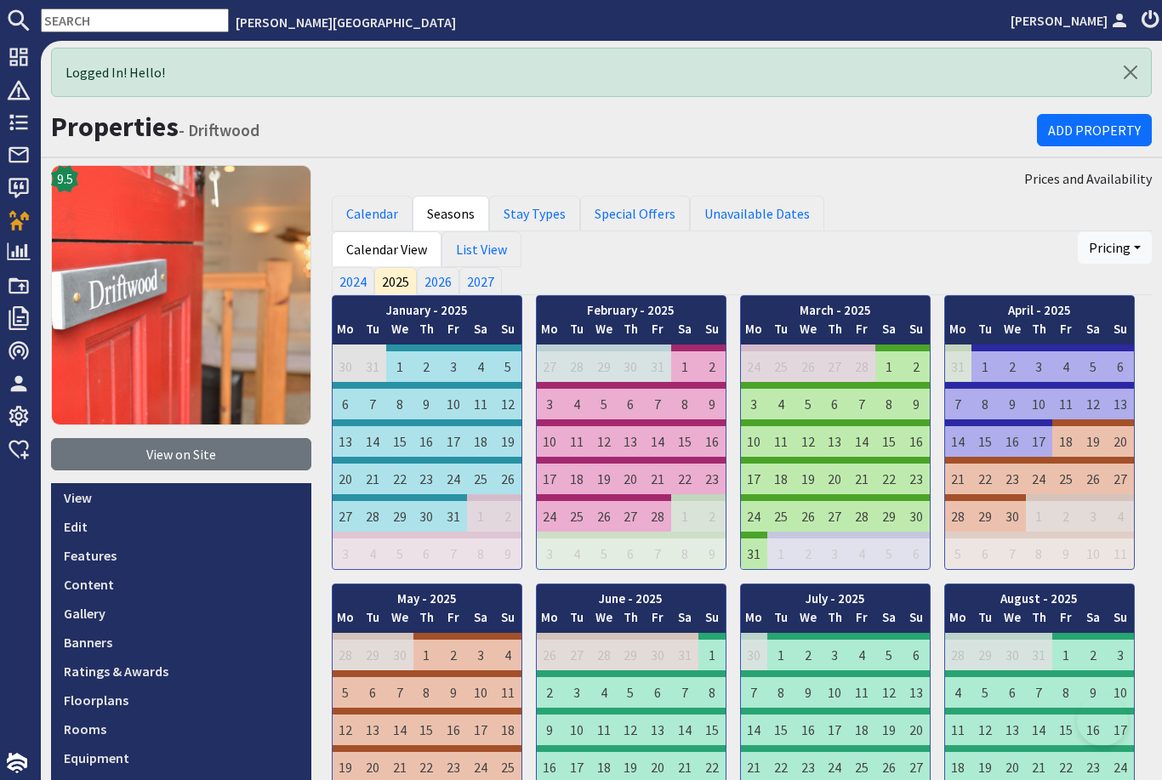  Describe the element at coordinates (1094, 130) in the screenshot. I see `a: Add Property` at that location.